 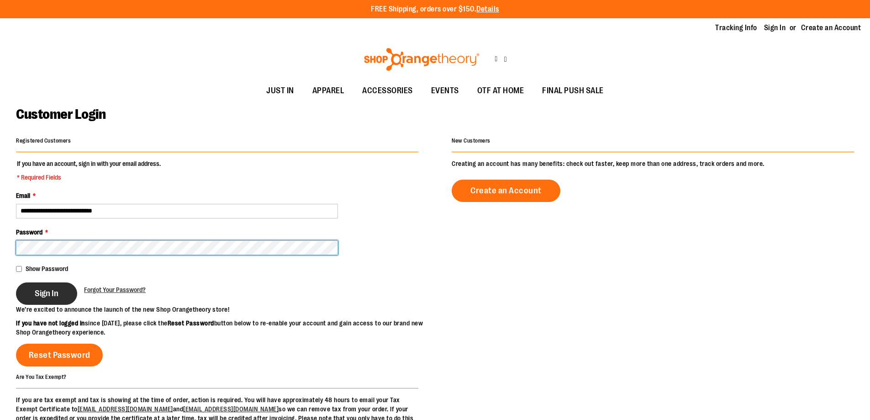 What do you see at coordinates (422, 59) in the screenshot?
I see `img: Shop Orangetheory` at bounding box center [422, 59].